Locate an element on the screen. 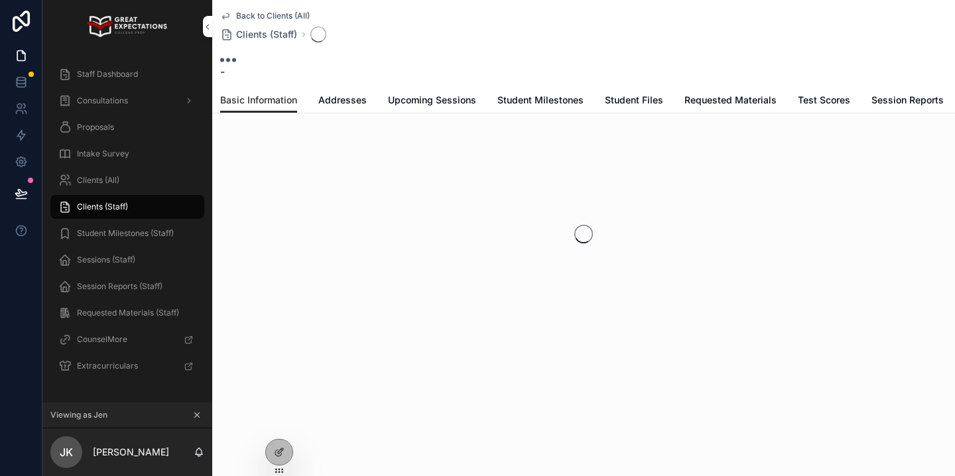 This screenshot has height=476, width=955. a: Session Reports (Staff) is located at coordinates (127, 286).